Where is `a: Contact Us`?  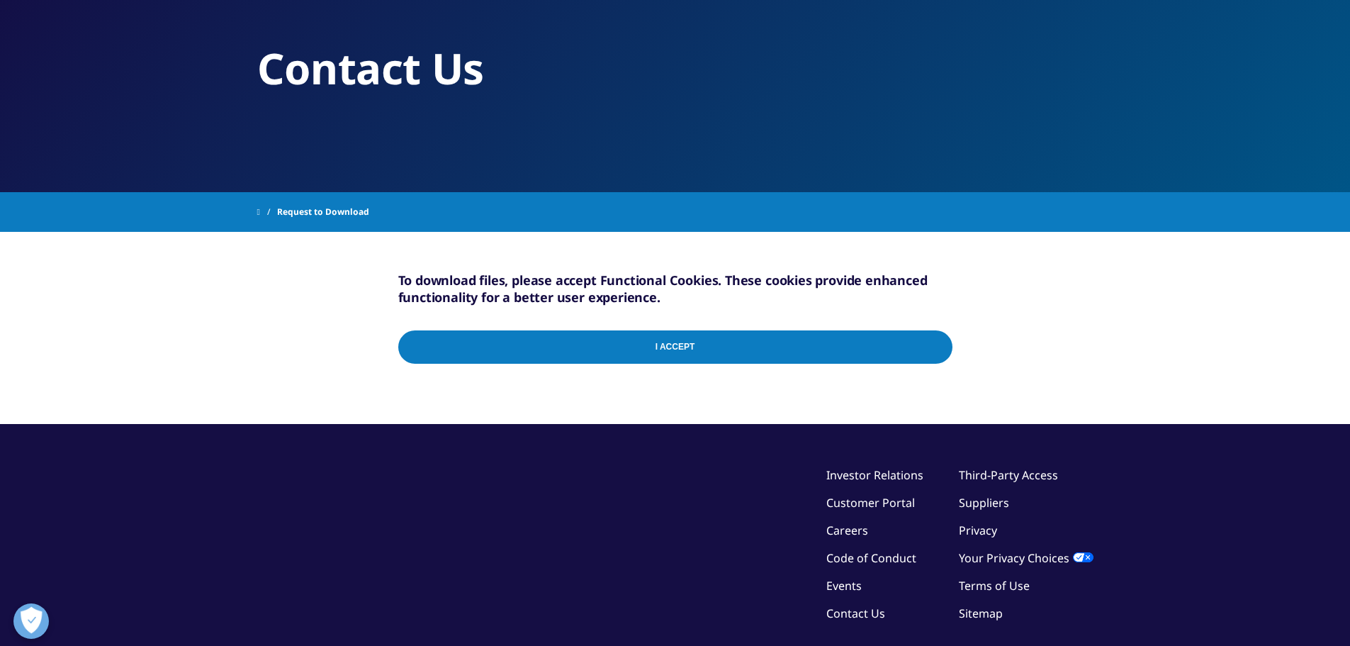
a: Contact Us is located at coordinates (855, 613).